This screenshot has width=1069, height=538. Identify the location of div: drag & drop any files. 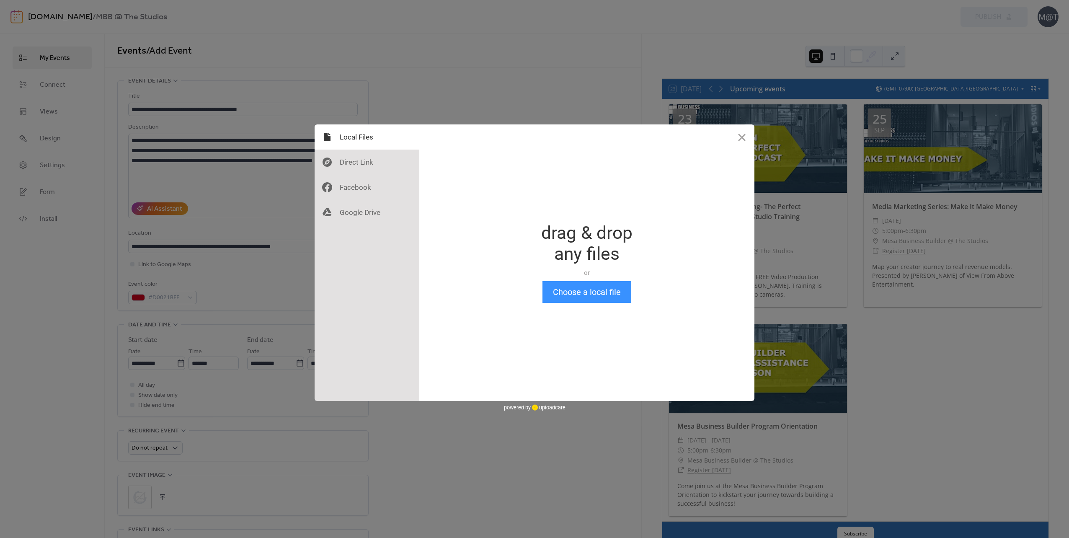
(587, 243).